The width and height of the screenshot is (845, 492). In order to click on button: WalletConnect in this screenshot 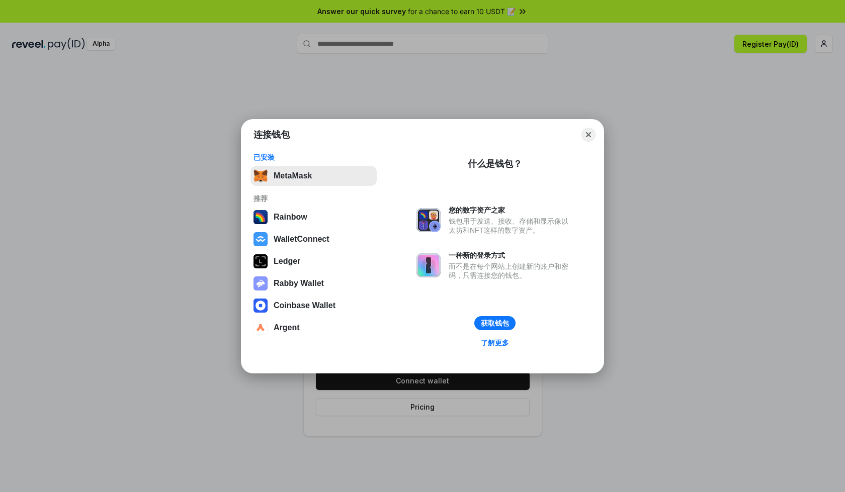, I will do `click(313, 239)`.